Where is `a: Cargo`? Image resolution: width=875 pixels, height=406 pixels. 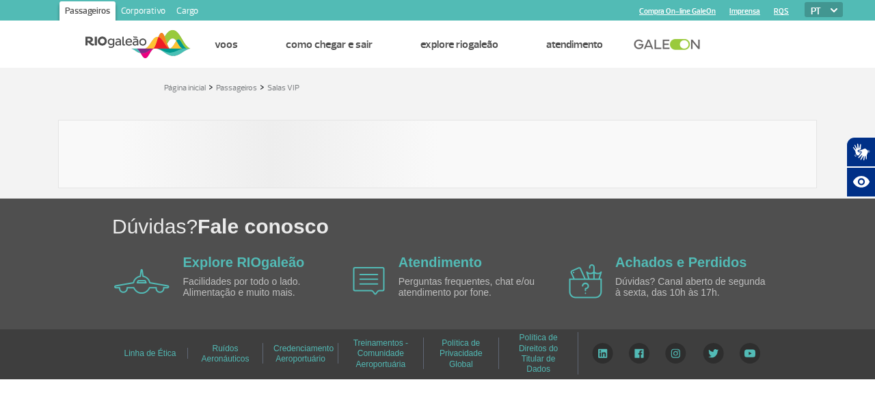 a: Cargo is located at coordinates (187, 12).